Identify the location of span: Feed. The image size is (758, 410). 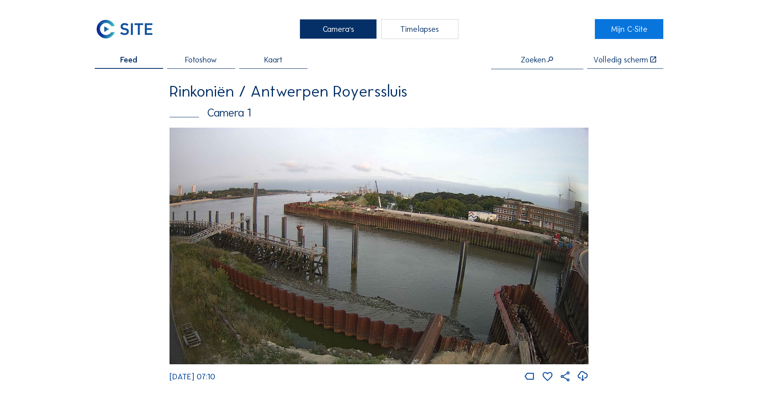
(128, 60).